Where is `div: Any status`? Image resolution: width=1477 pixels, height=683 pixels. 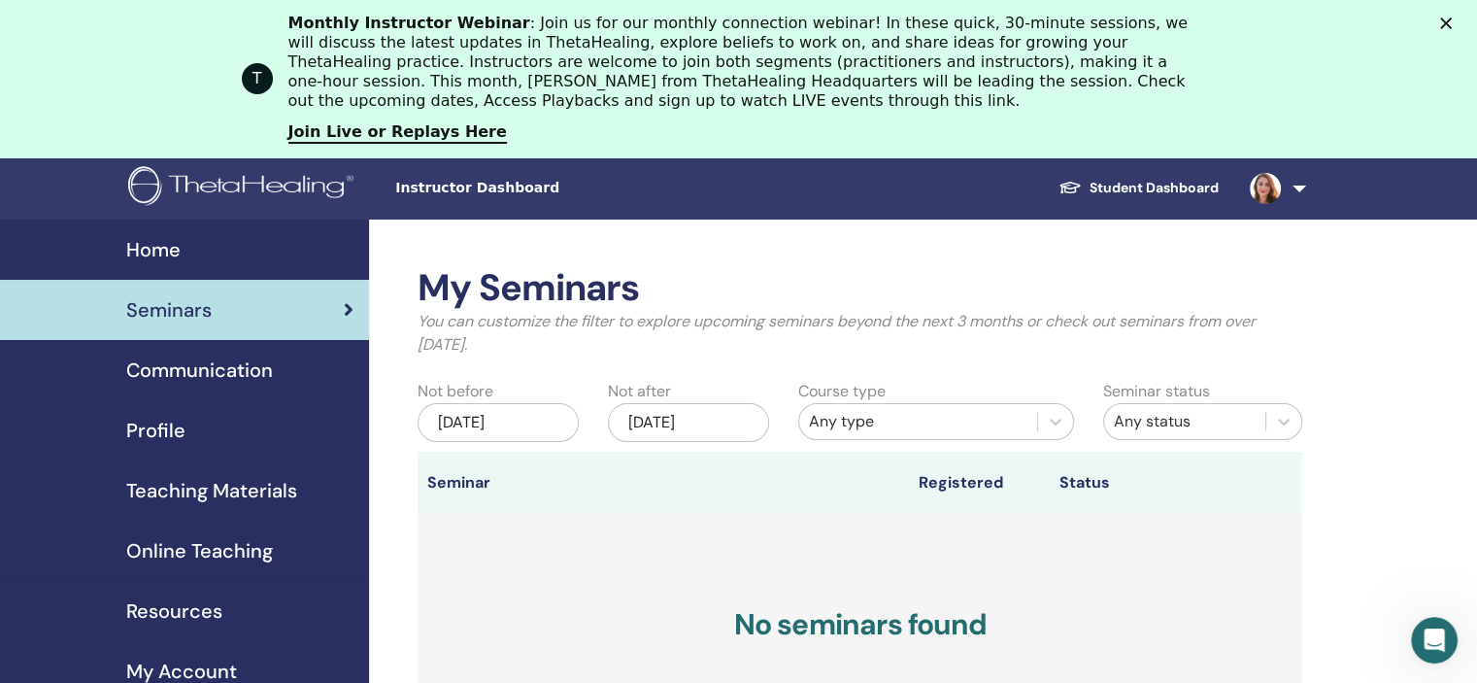
div: Any status is located at coordinates (1185, 422).